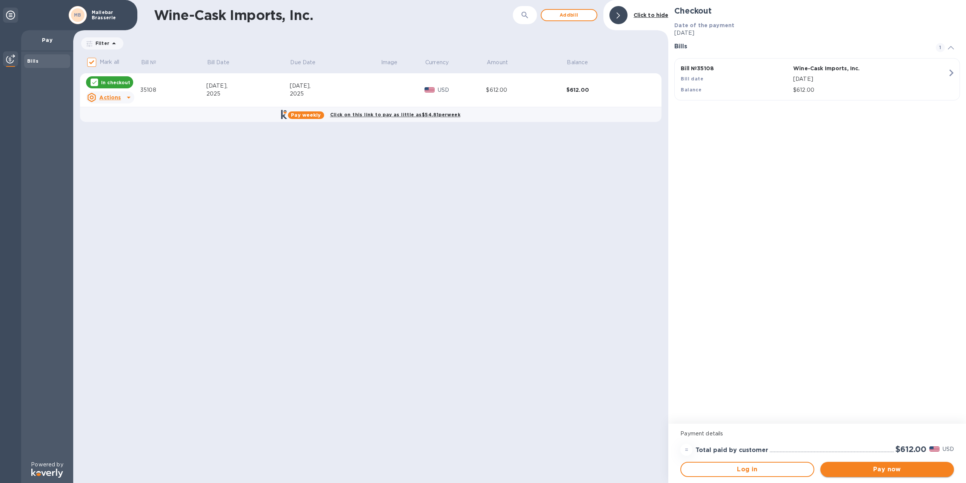  What do you see at coordinates (817, 433) in the screenshot?
I see `p: Payment details` at bounding box center [817, 433].